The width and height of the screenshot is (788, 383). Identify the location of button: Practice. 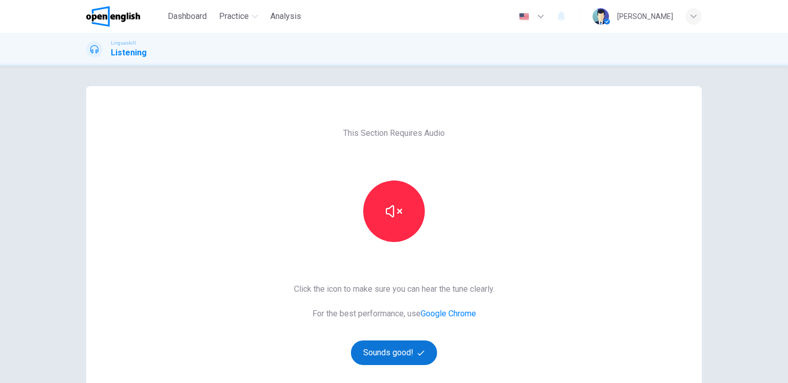
(239, 16).